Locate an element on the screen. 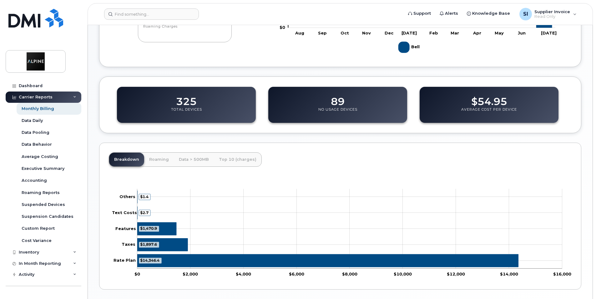 This screenshot has width=596, height=299. a: Top 10 (charges) is located at coordinates (238, 159).